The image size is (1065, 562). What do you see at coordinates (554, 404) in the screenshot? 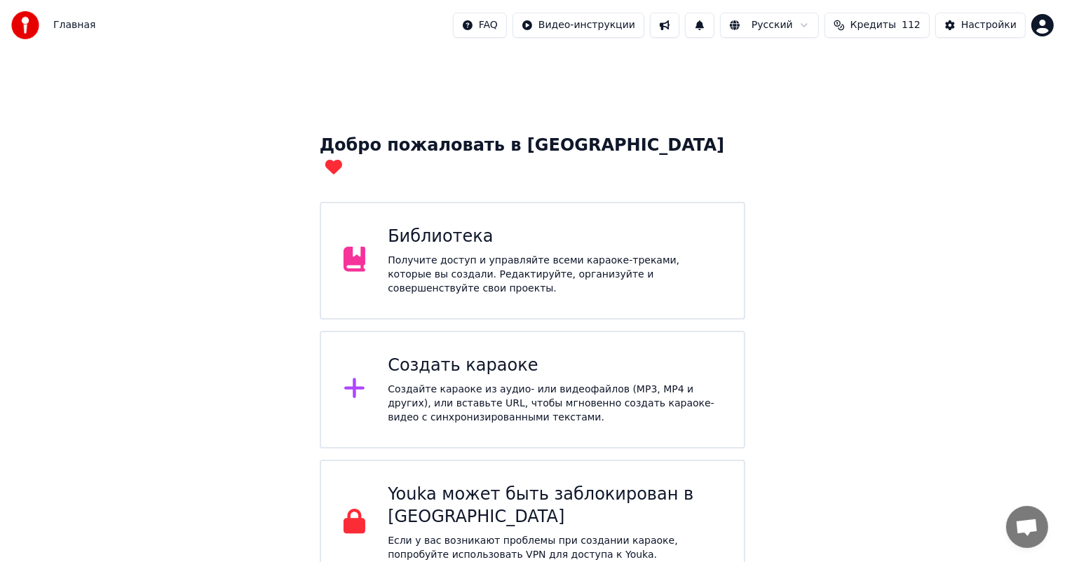
I see `div: Создайте караоке из аудио- или видеофайлов (MP3, MP4 и других), или вставьте URL, чтобы мгновенно...` at bounding box center [554, 404].